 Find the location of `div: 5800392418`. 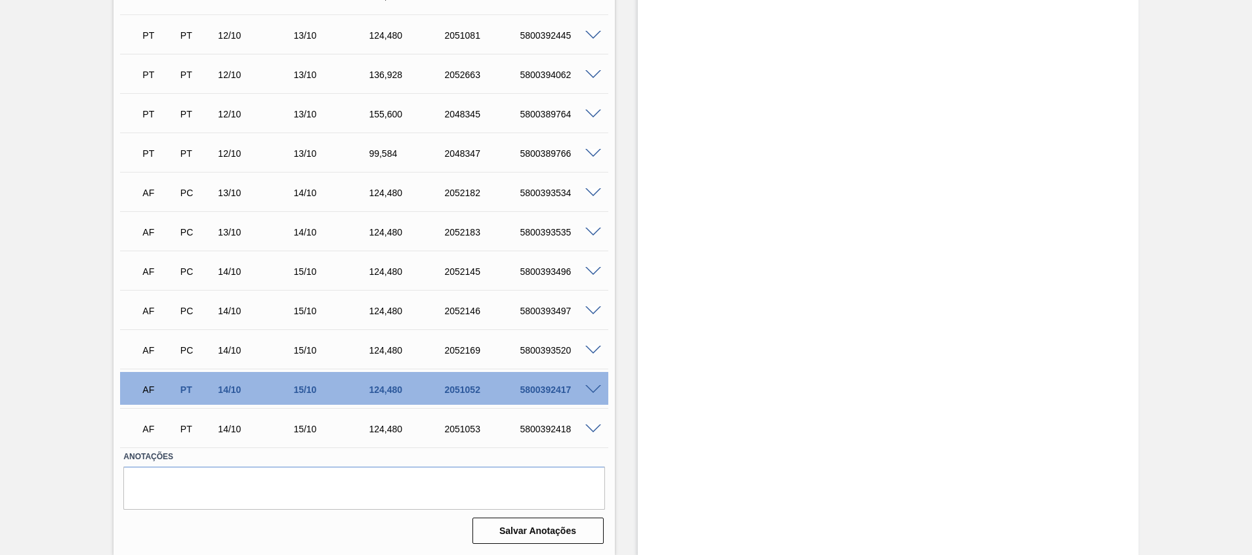

div: 5800392418 is located at coordinates (559, 429).